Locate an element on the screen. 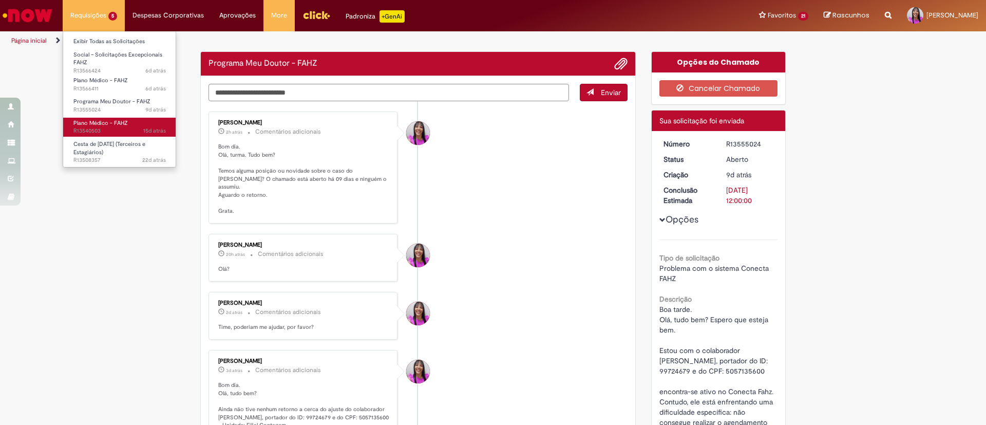 The image size is (986, 425). span: 5 is located at coordinates (113, 16).